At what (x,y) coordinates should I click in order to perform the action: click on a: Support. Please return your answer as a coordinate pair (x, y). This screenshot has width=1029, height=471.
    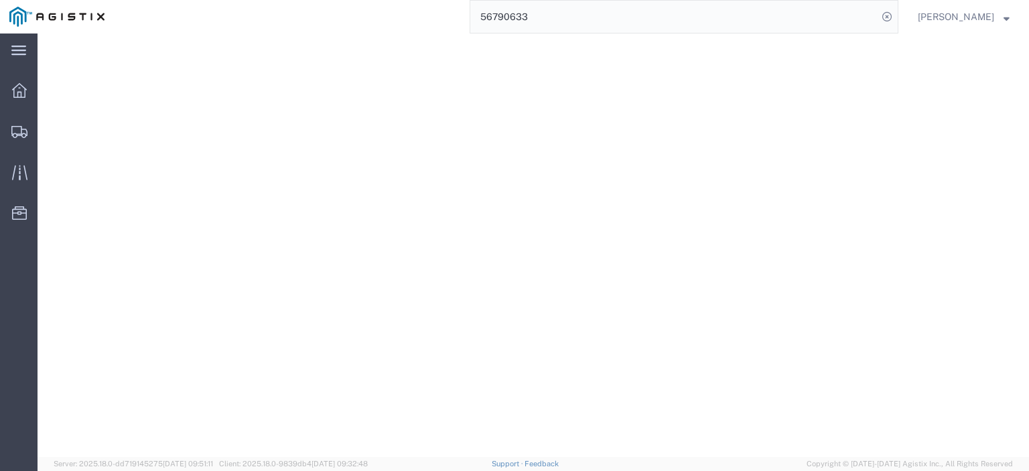
    Looking at the image, I should click on (509, 464).